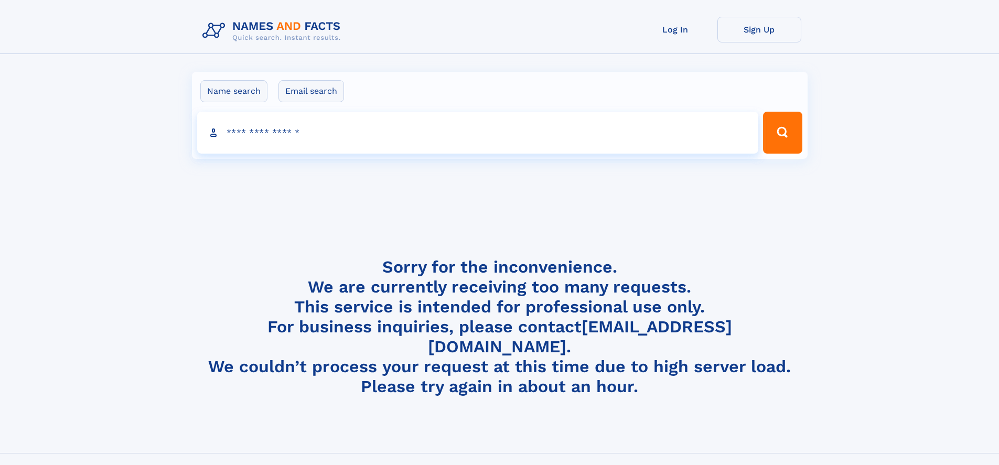 The image size is (999, 465). Describe the element at coordinates (274, 31) in the screenshot. I see `img: Logo Names and Facts` at that location.